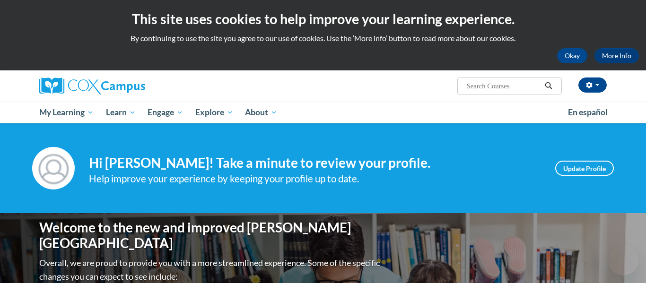 Image resolution: width=646 pixels, height=283 pixels. I want to click on a: Learn, so click(121, 113).